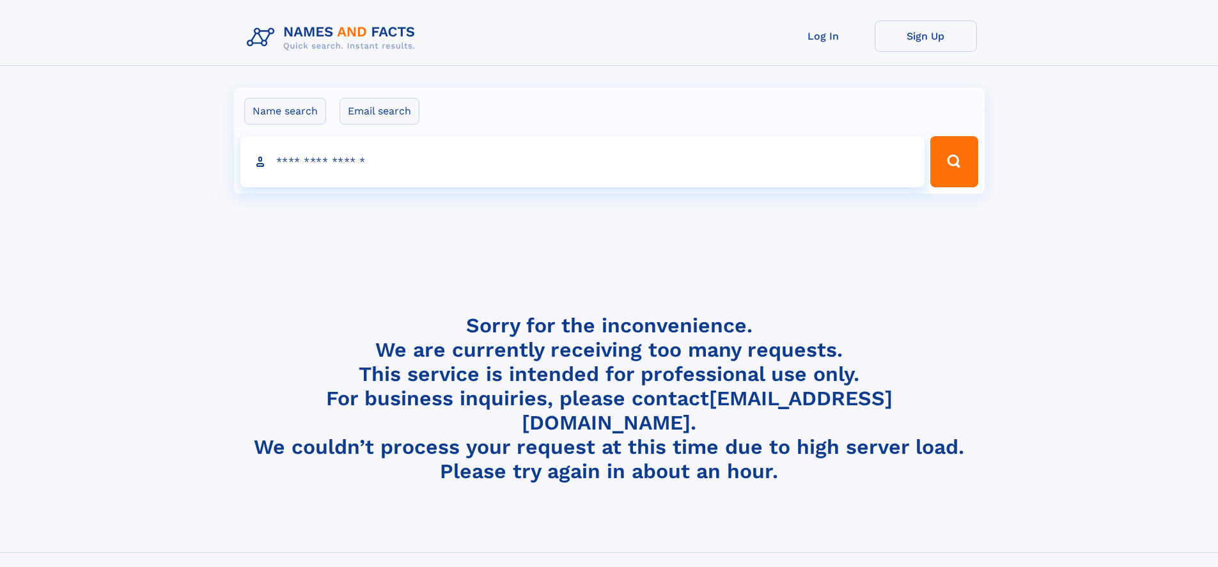  What do you see at coordinates (285, 111) in the screenshot?
I see `label: Name search` at bounding box center [285, 111].